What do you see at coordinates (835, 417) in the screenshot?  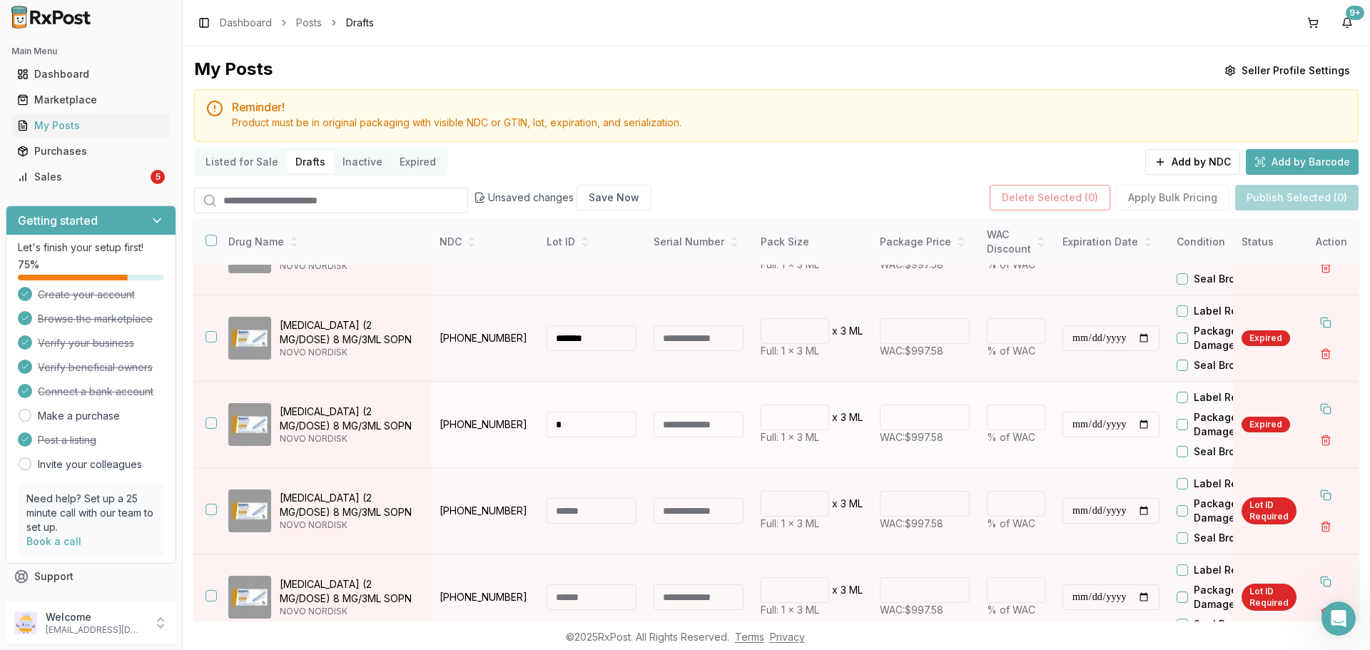 I see `p: x` at bounding box center [835, 417].